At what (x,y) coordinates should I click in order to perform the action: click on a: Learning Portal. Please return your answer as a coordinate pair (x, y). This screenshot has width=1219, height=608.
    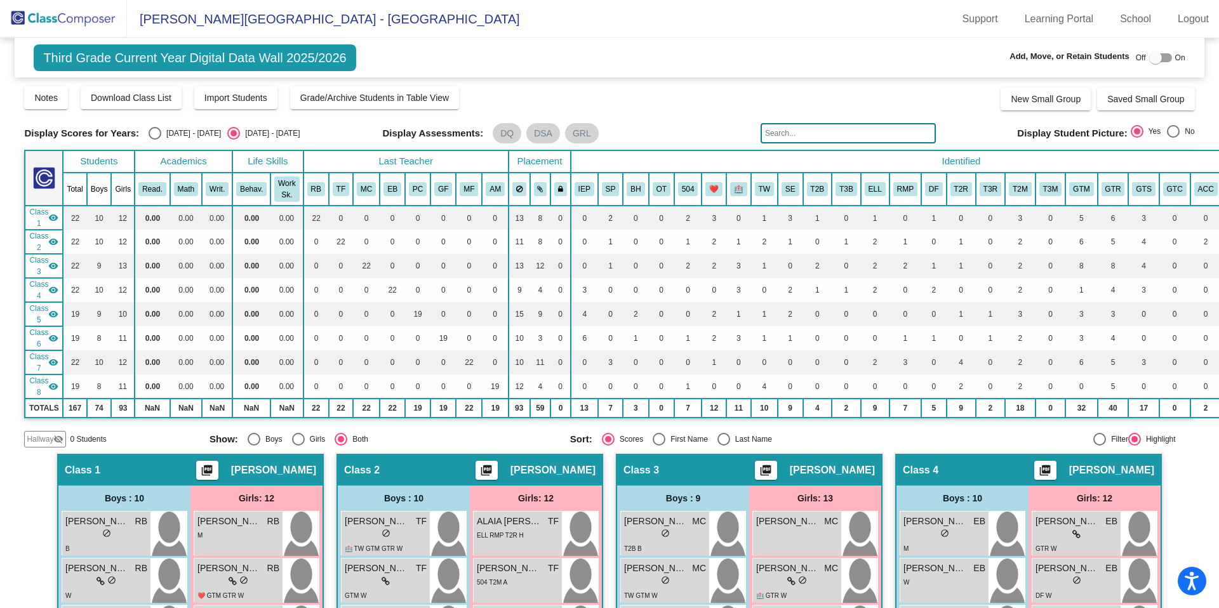
    Looking at the image, I should click on (1059, 19).